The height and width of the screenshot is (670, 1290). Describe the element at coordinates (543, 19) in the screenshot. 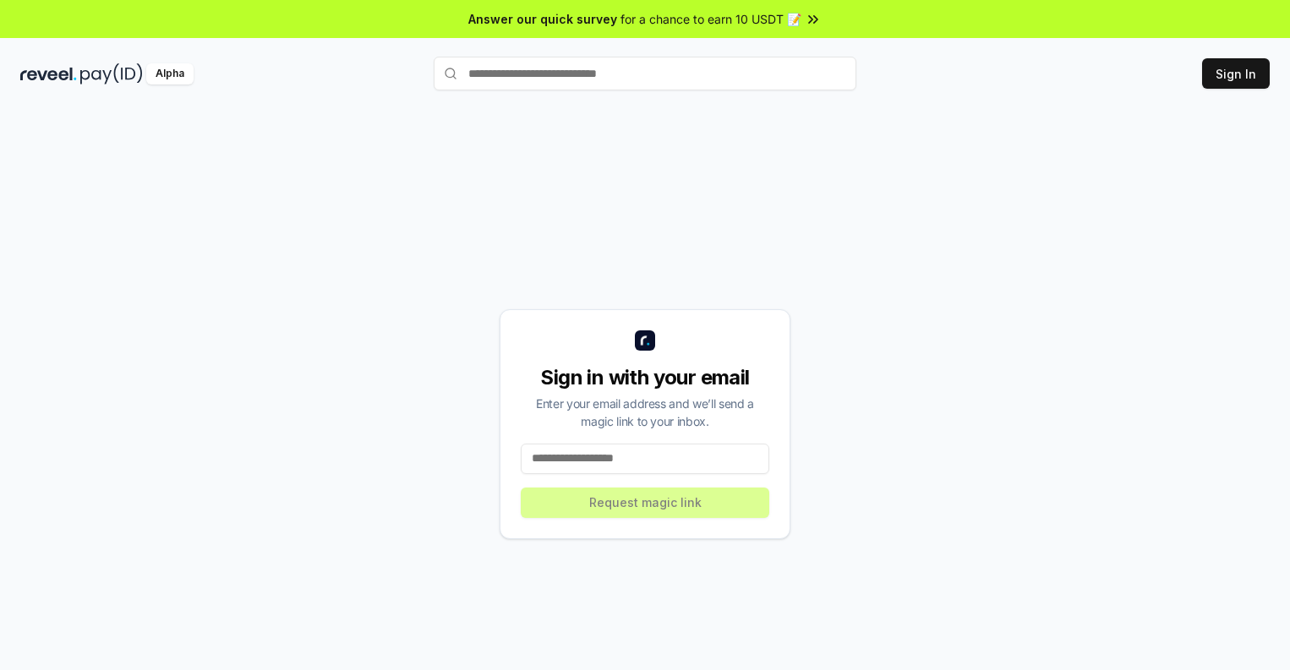

I see `span: Answer our quick survey` at that location.